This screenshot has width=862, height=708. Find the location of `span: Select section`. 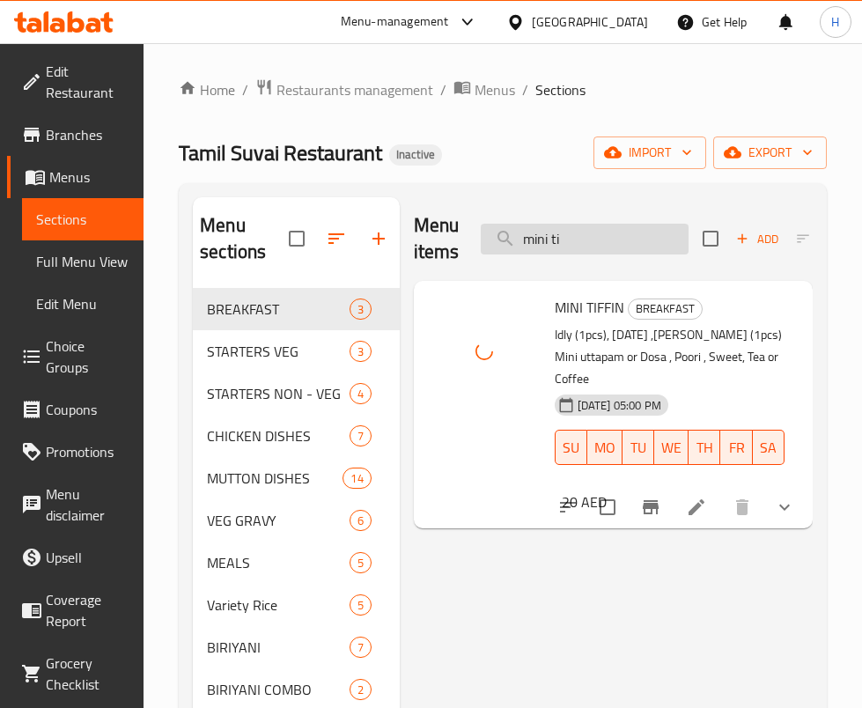

span: Select section is located at coordinates (711, 239).